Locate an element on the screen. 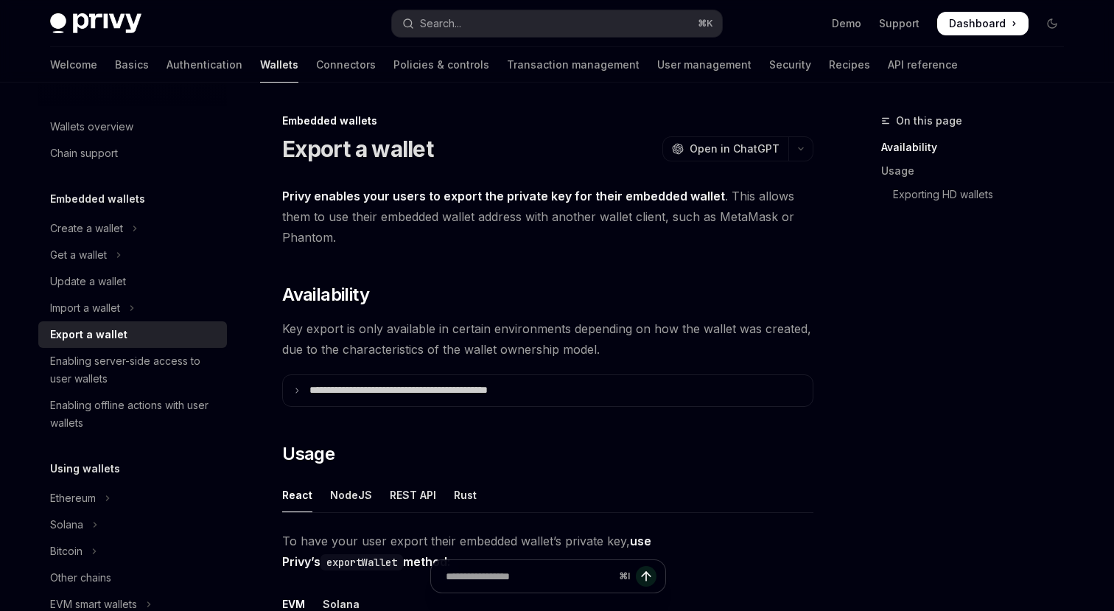 The width and height of the screenshot is (1114, 611). button: Toggle Ethereum section is located at coordinates (133, 498).